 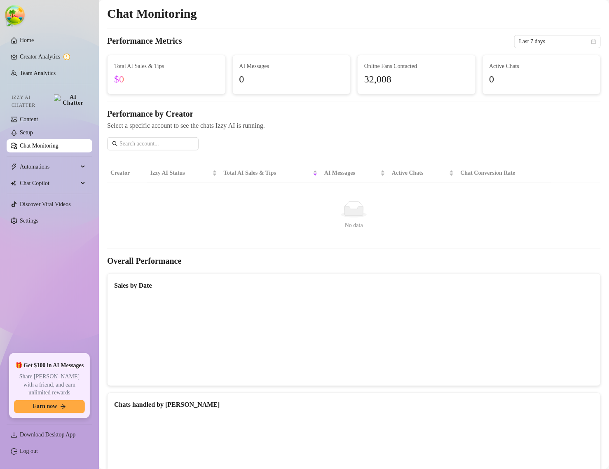 I want to click on a: Log out, so click(x=29, y=451).